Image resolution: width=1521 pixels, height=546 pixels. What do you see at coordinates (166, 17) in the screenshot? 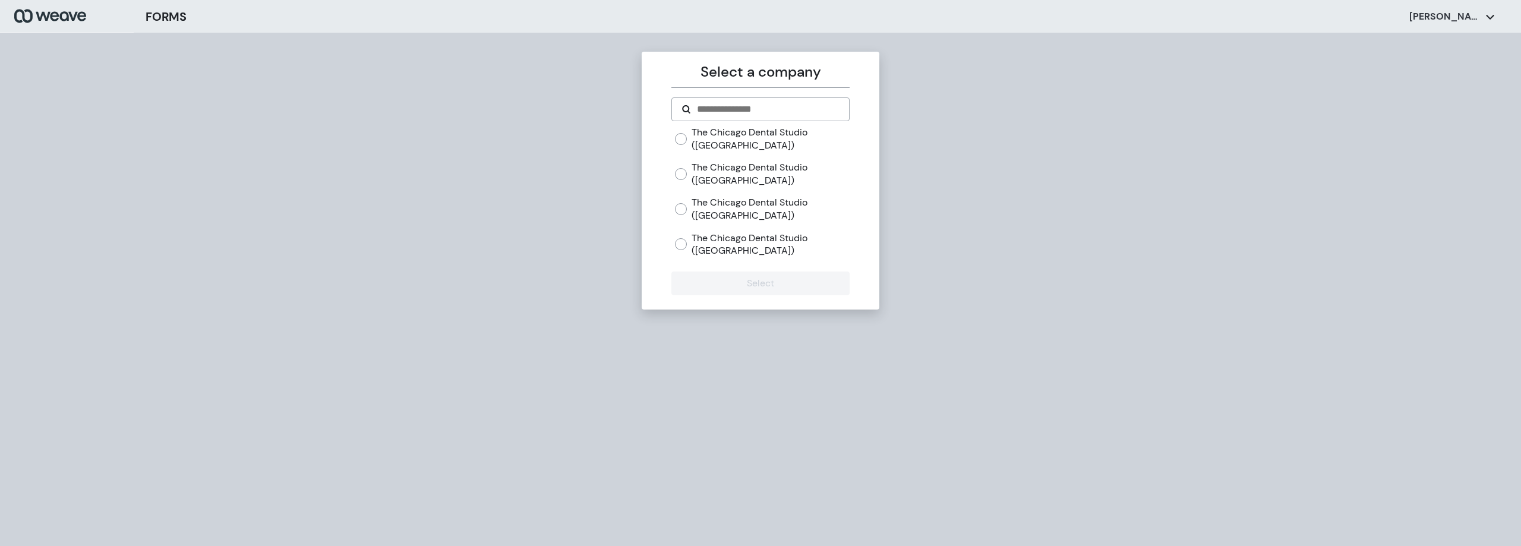
I see `h3: FORMS` at bounding box center [166, 17].